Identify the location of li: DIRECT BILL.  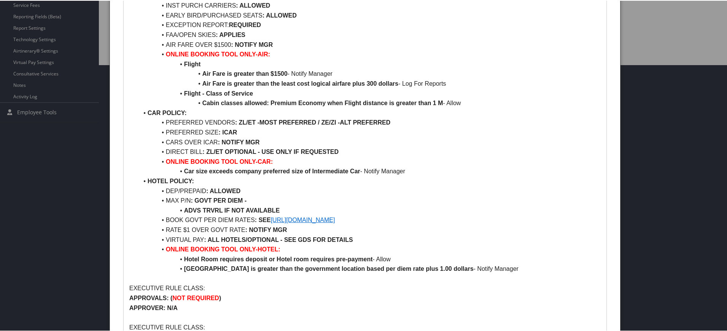
(370, 151).